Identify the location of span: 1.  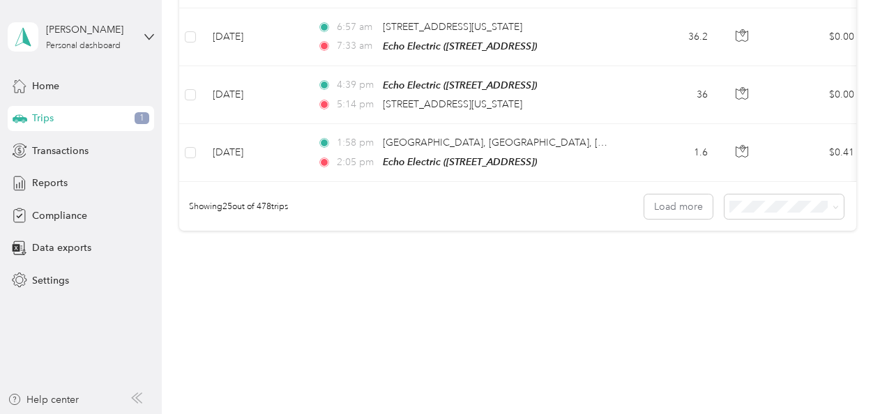
(141, 118).